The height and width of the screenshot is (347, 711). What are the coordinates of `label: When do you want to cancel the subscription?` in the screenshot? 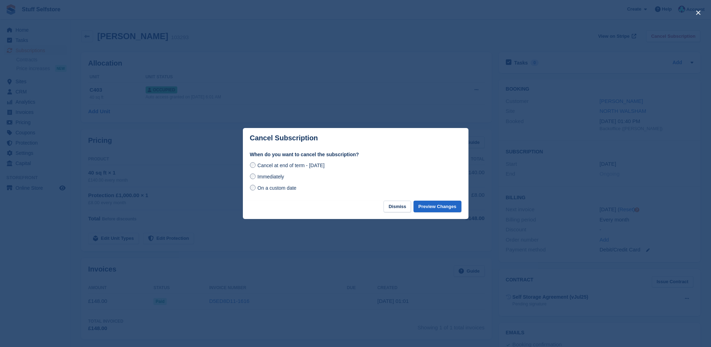 It's located at (355, 154).